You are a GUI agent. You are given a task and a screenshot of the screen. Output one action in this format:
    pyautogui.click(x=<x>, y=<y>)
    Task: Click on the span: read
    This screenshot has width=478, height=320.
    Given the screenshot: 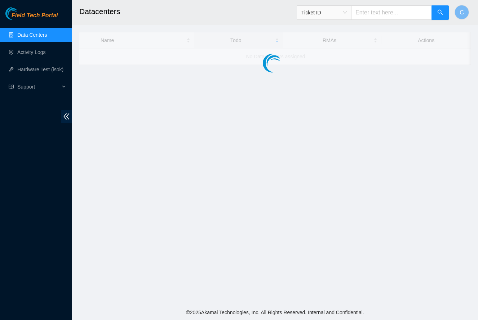 What is the action you would take?
    pyautogui.click(x=11, y=87)
    